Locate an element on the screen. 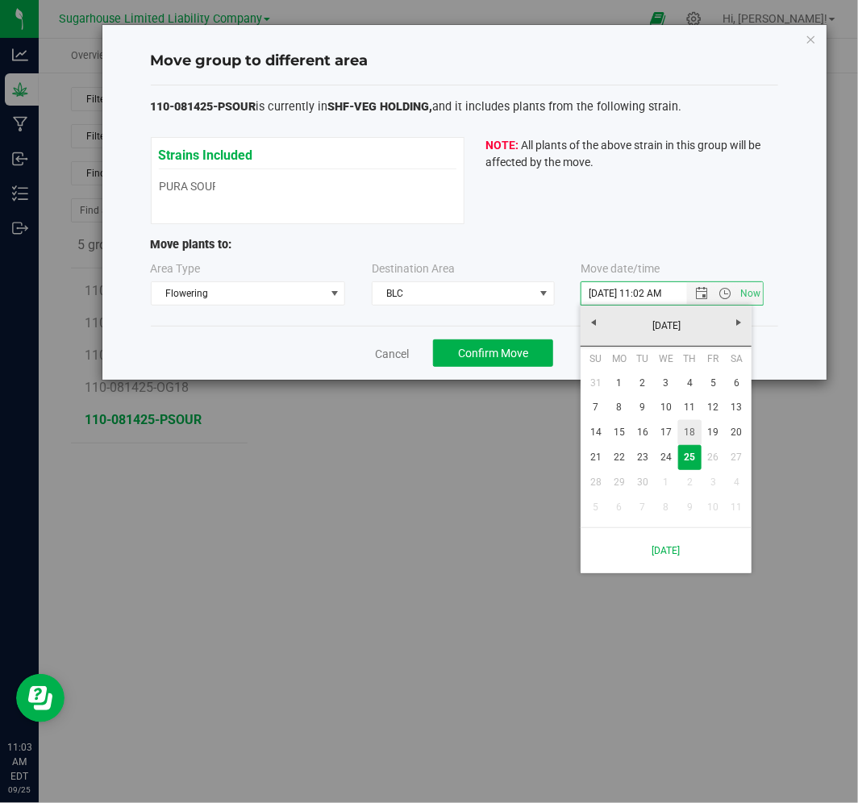  label: Move date/time is located at coordinates (620, 268).